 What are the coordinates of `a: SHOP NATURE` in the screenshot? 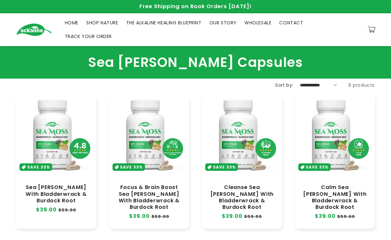 It's located at (102, 23).